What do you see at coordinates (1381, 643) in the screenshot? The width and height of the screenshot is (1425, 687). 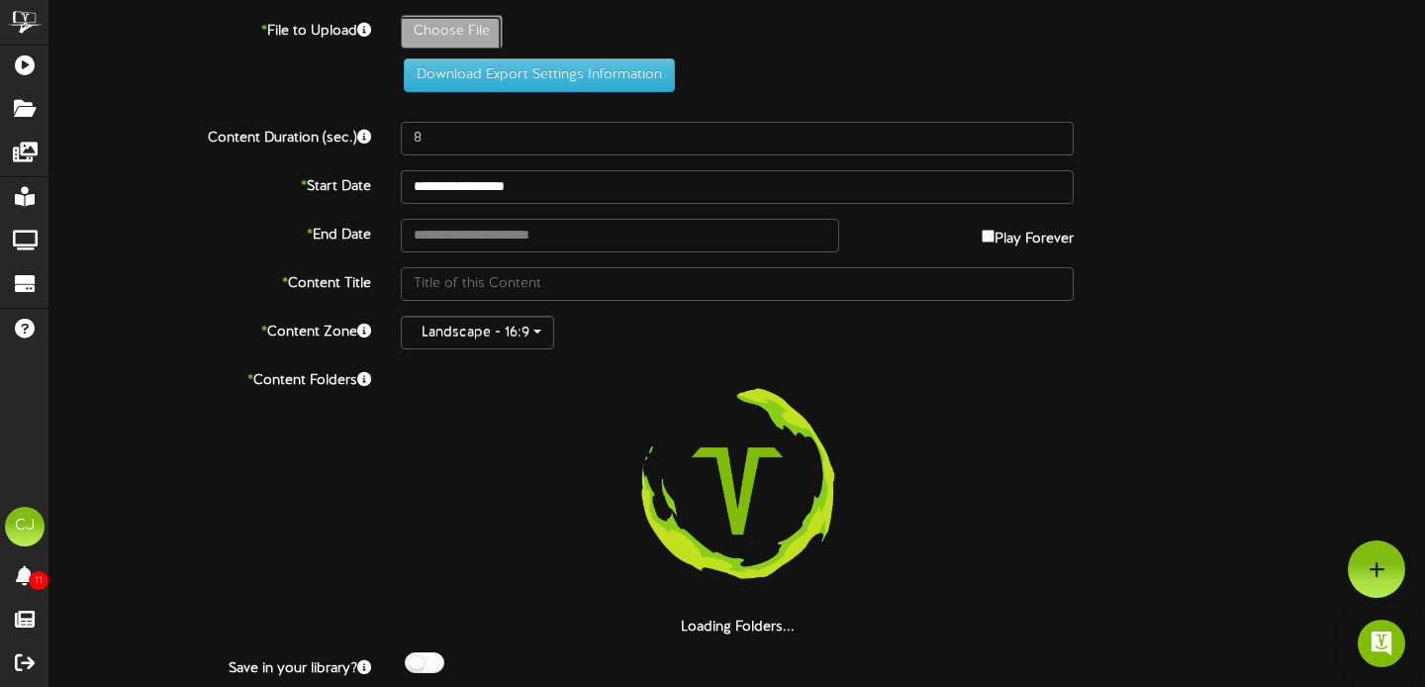 I see `div: Open Intercom Messenger` at bounding box center [1381, 643].